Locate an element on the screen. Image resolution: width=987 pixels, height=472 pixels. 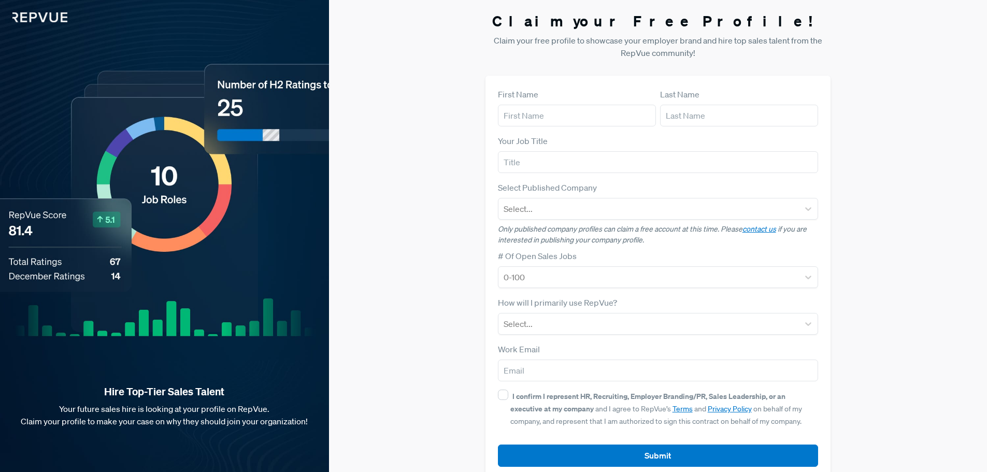
span: and I agree to RepVue’s and on behalf of my company, and represent that I am authorized to sign t... is located at coordinates (656, 409).